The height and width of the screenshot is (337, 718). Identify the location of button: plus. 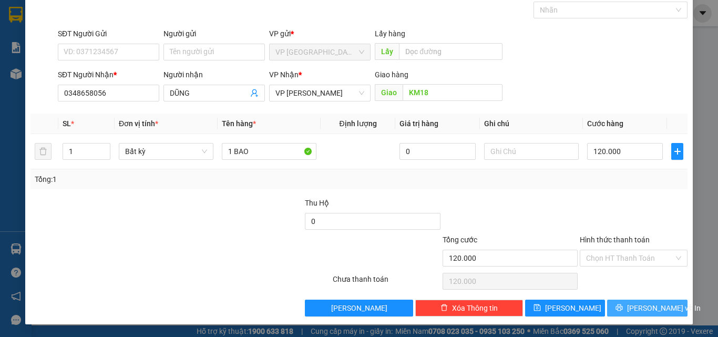
(677, 151).